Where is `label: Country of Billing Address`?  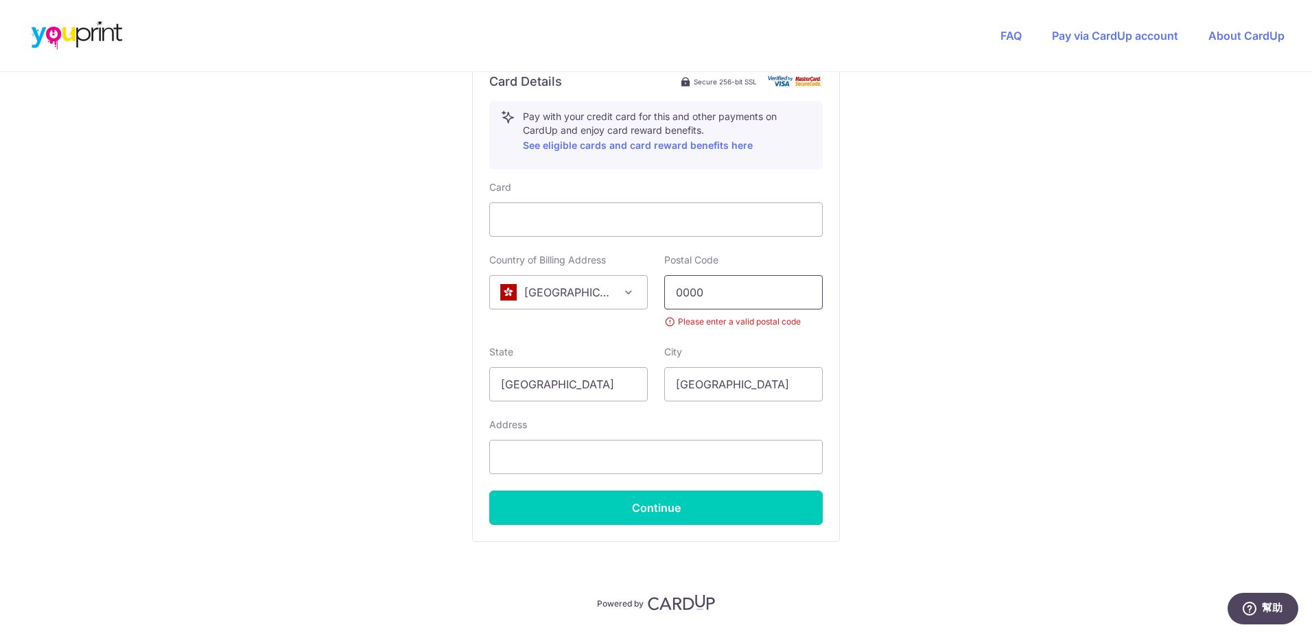 label: Country of Billing Address is located at coordinates (548, 260).